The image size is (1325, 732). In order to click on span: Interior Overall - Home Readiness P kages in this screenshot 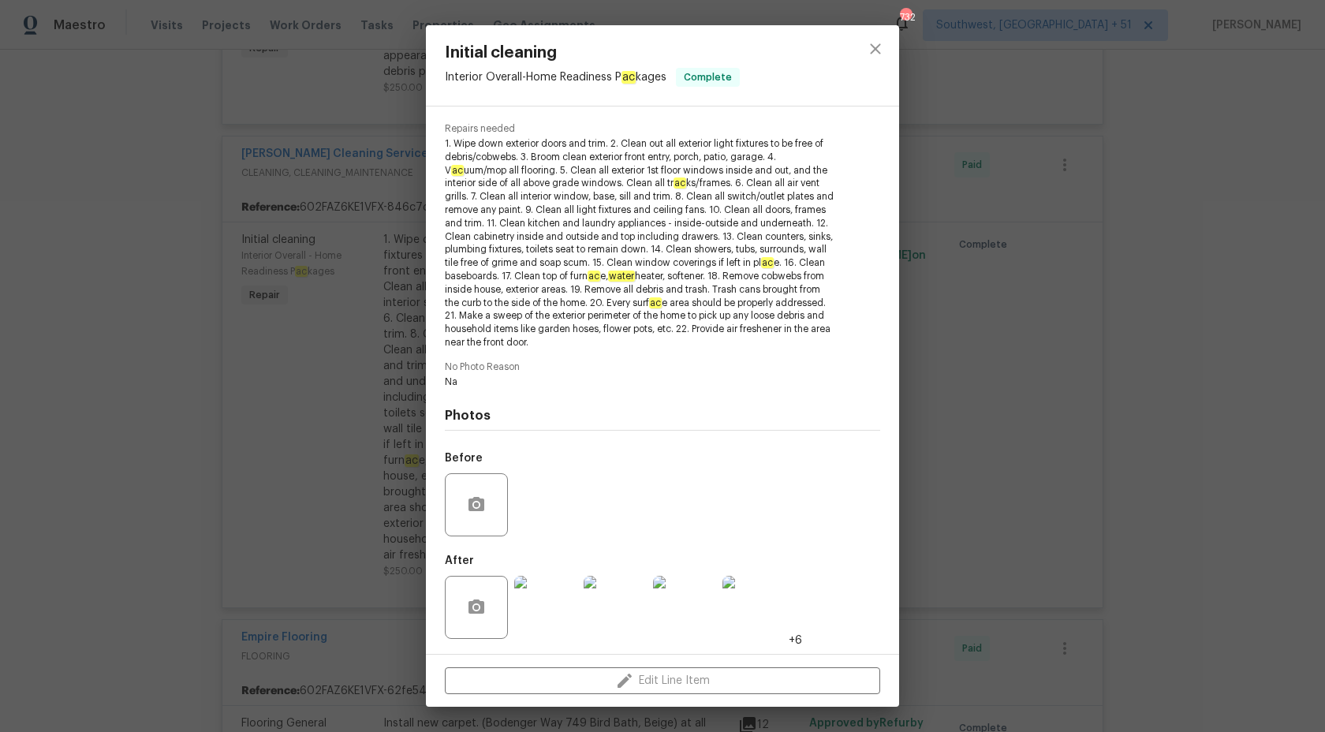, I will do `click(555, 77)`.